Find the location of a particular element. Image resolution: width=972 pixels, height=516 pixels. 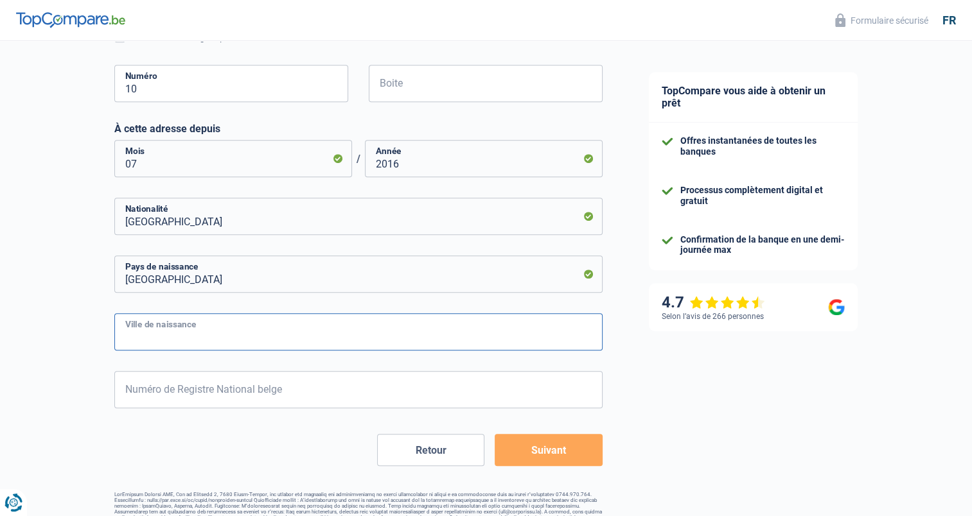

button: Suivant is located at coordinates (548, 450).